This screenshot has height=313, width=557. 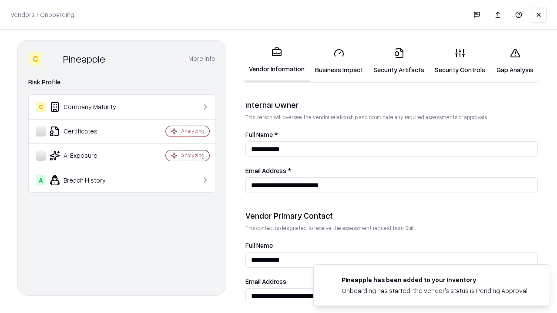 What do you see at coordinates (435, 291) in the screenshot?
I see `div: Onboarding has started, the vendor's status is Pending Approval.` at bounding box center [435, 291].